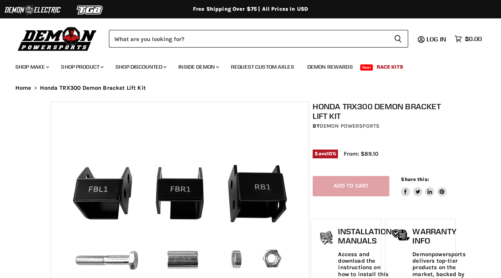 The image size is (501, 278). Describe the element at coordinates (248, 39) in the screenshot. I see `input: Search` at that location.